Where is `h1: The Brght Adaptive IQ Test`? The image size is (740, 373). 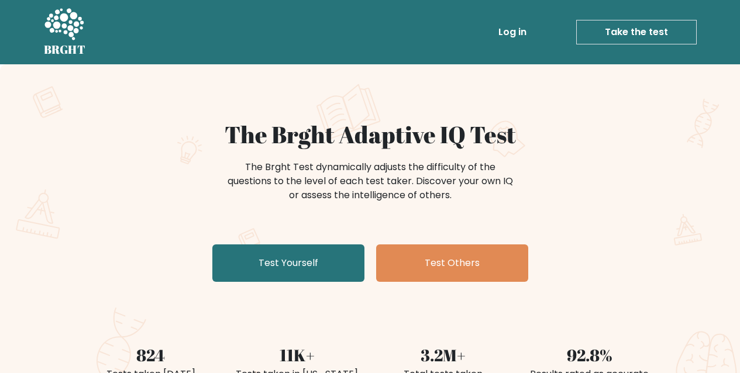 h1: The Brght Adaptive IQ Test is located at coordinates (370, 135).